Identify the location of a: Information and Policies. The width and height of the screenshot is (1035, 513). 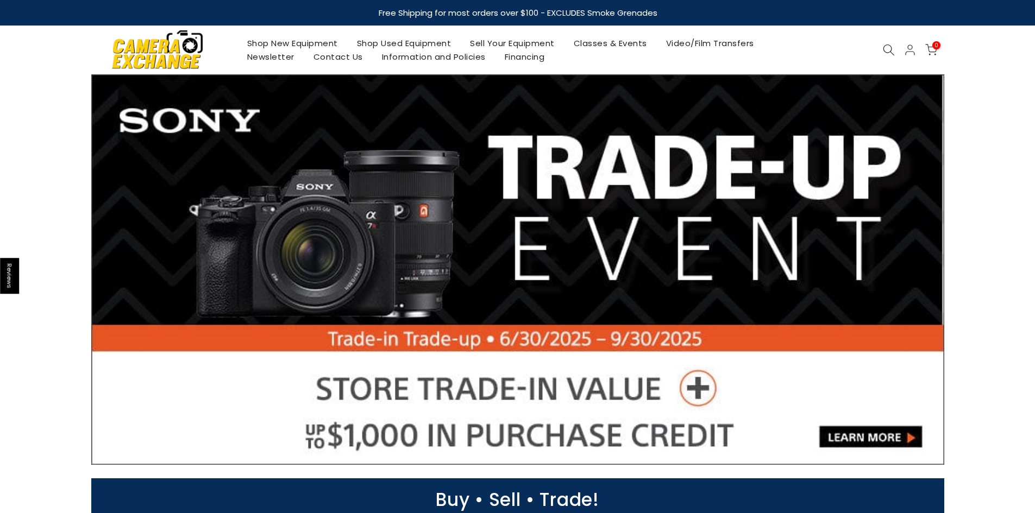
(433, 56).